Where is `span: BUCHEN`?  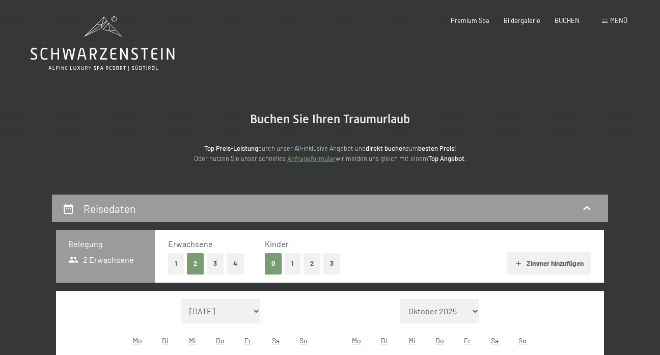 span: BUCHEN is located at coordinates (567, 20).